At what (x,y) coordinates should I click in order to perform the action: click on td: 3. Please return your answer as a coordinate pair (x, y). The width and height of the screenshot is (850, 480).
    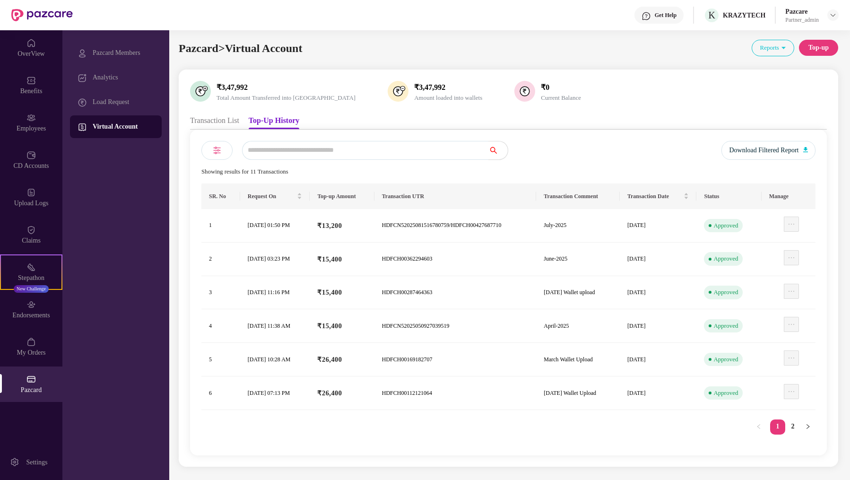
    Looking at the image, I should click on (219, 293).